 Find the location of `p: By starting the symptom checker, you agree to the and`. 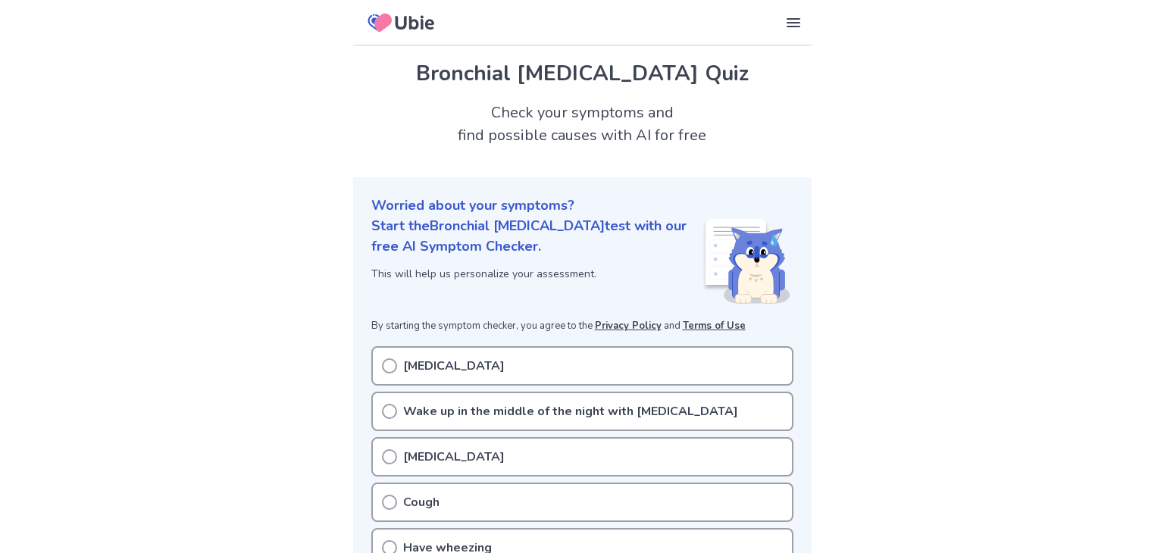

p: By starting the symptom checker, you agree to the and is located at coordinates (582, 327).